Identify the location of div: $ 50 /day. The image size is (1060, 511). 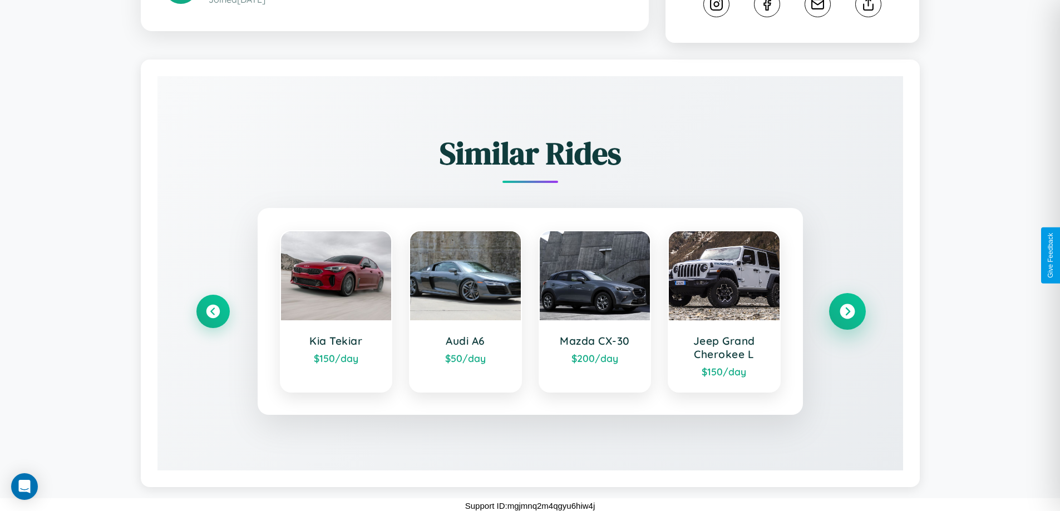
(465, 358).